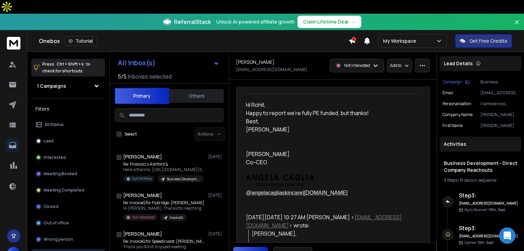 The image size is (524, 251). I want to click on span: 19th, Sept, so click(497, 209).